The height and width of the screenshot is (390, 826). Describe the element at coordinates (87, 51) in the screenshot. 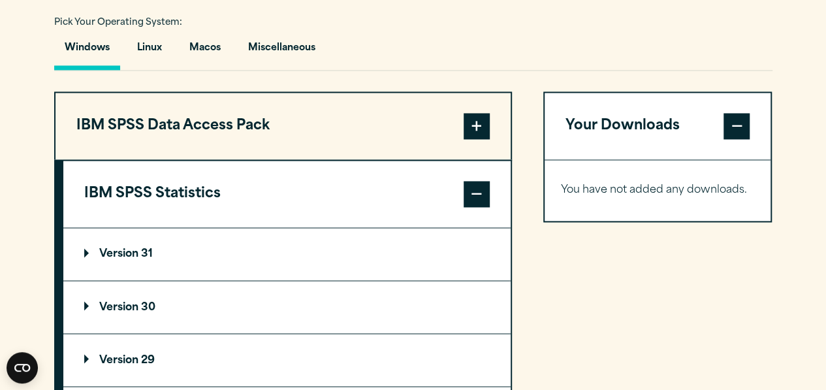

I see `button: Windows` at that location.